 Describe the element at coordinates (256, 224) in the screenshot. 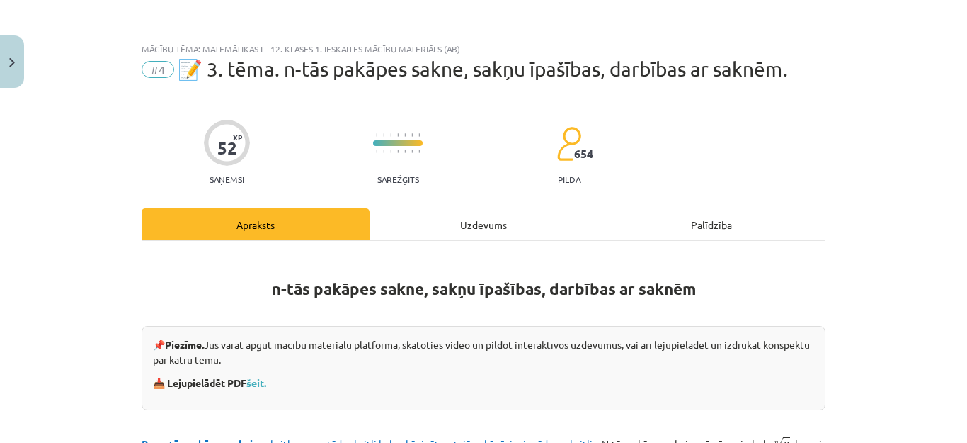

I see `div: Apraksts` at that location.